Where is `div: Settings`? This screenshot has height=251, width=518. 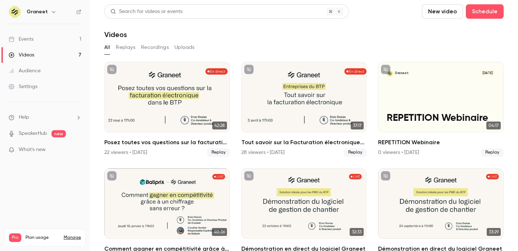
div: Settings is located at coordinates (23, 87).